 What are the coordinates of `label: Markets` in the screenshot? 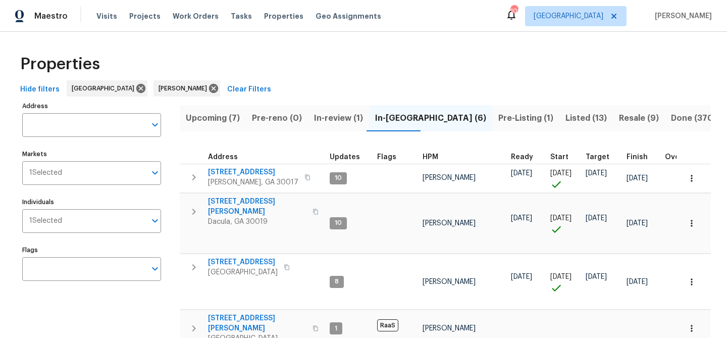 It's located at (91, 154).